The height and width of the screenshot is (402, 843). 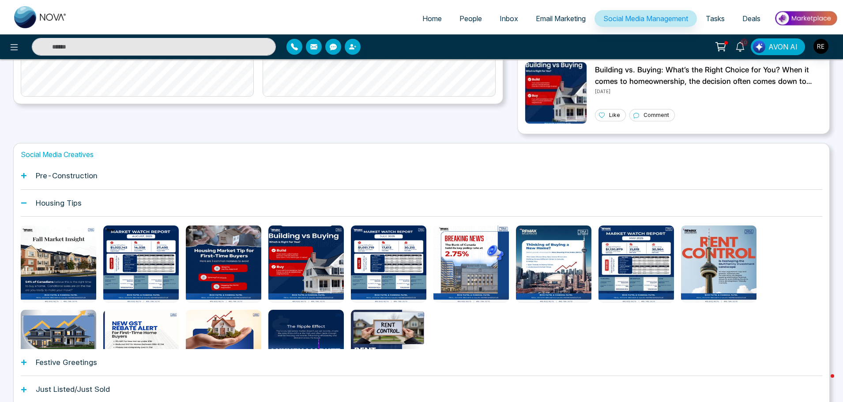 I want to click on h1: Just Listed/Just Sold, so click(x=73, y=389).